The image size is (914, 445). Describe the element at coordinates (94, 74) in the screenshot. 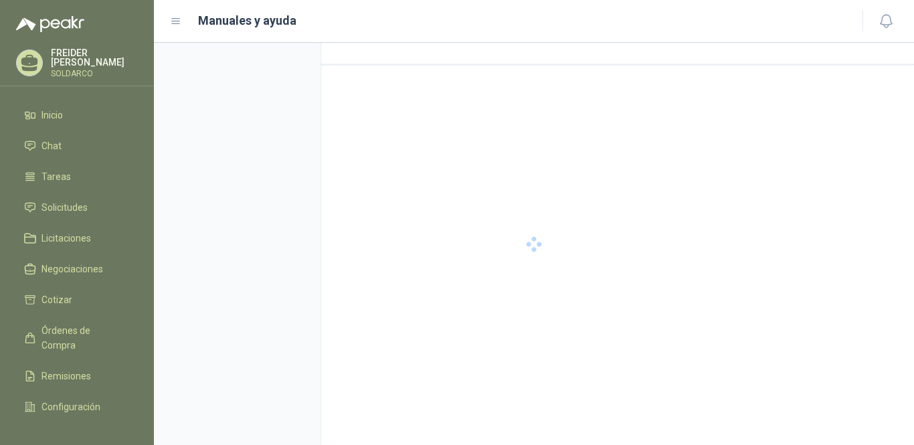

I see `p: SOLDARCO` at that location.